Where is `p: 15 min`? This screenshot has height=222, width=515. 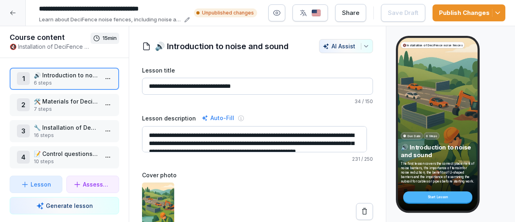 p: 15 min is located at coordinates (109, 38).